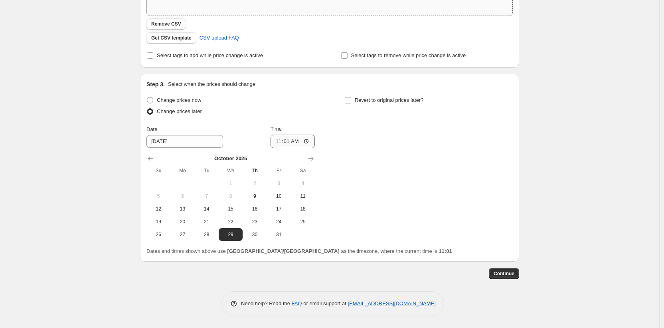 The height and width of the screenshot is (328, 664). What do you see at coordinates (171, 38) in the screenshot?
I see `span: Get CSV template` at bounding box center [171, 38].